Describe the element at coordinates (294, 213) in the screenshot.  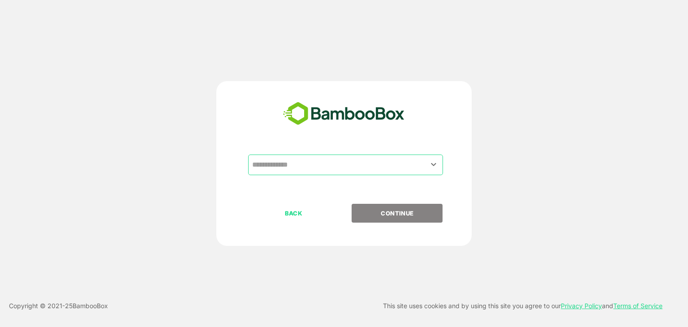
I see `button: BACK` at that location.